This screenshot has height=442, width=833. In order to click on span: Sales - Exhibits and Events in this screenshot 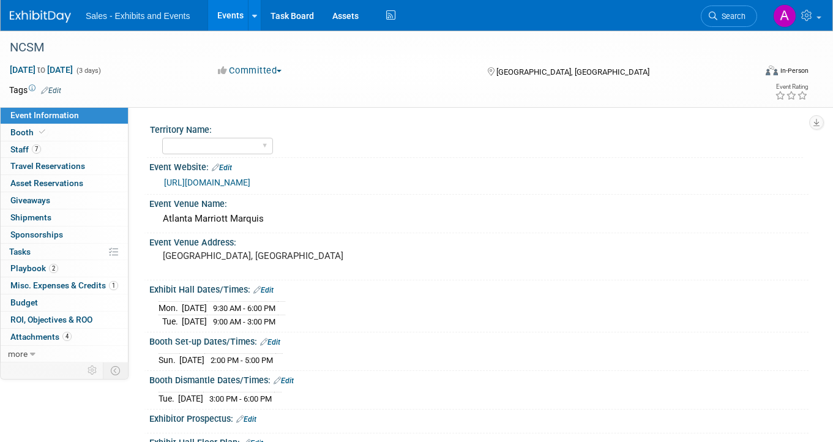, I will do `click(138, 16)`.